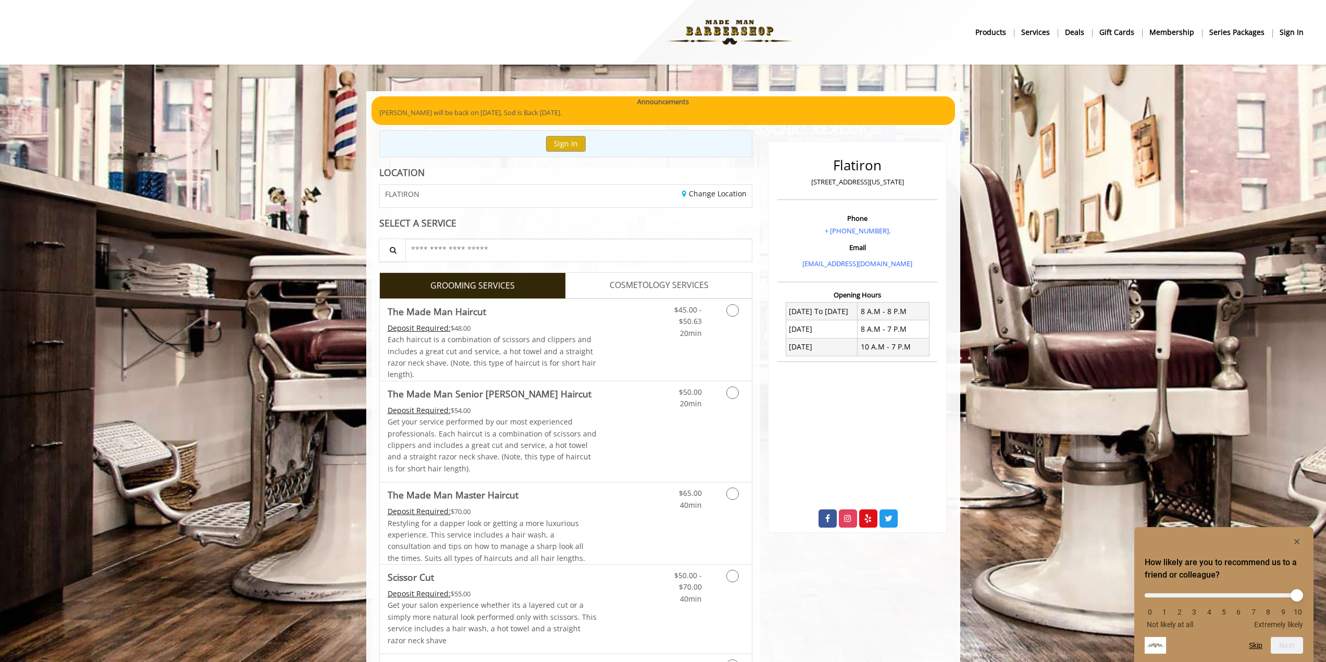 This screenshot has width=1326, height=662. Describe the element at coordinates (1256, 646) in the screenshot. I see `button: Skip` at that location.